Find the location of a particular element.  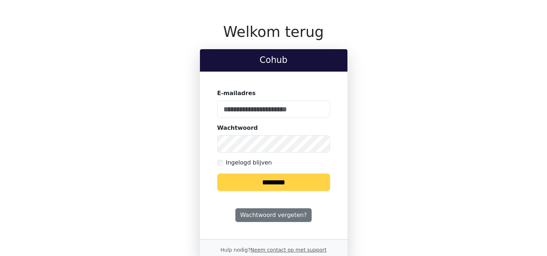

a: Wachtwoord vergeten? is located at coordinates (273, 215).